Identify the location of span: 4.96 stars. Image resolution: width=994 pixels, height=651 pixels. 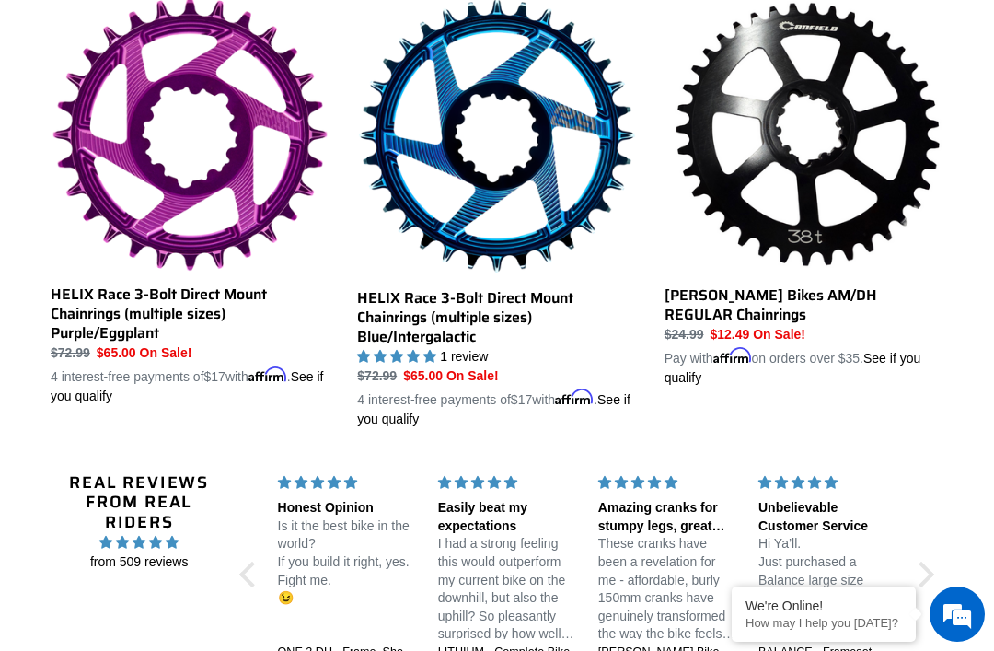
(139, 542).